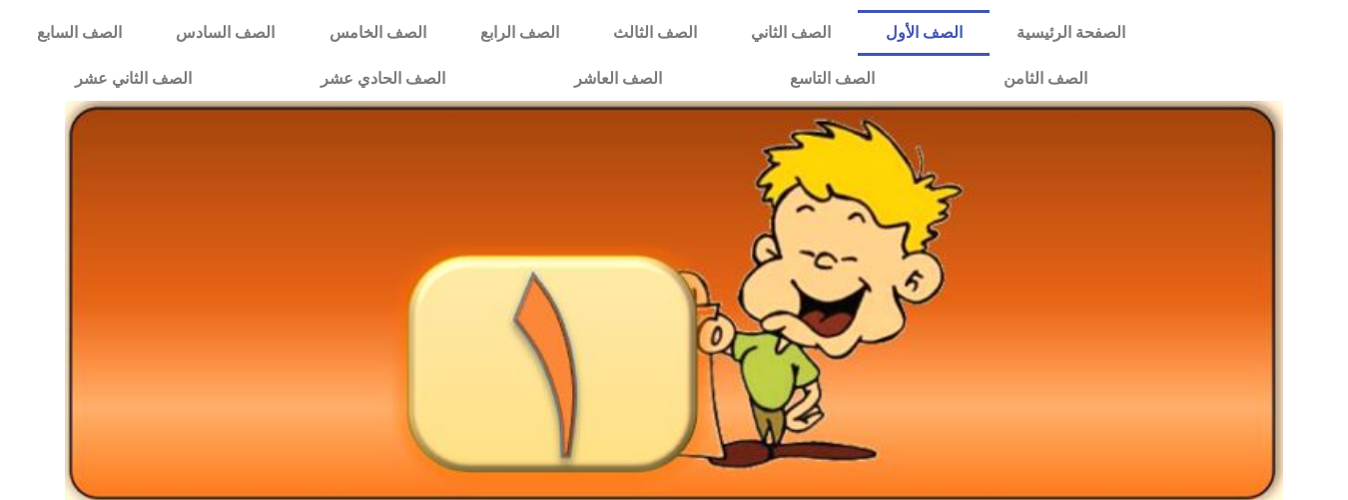 Image resolution: width=1348 pixels, height=500 pixels. I want to click on a: الصف الثامن, so click(1045, 79).